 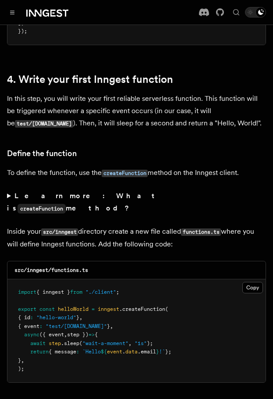 I want to click on span: inngest, so click(x=108, y=309).